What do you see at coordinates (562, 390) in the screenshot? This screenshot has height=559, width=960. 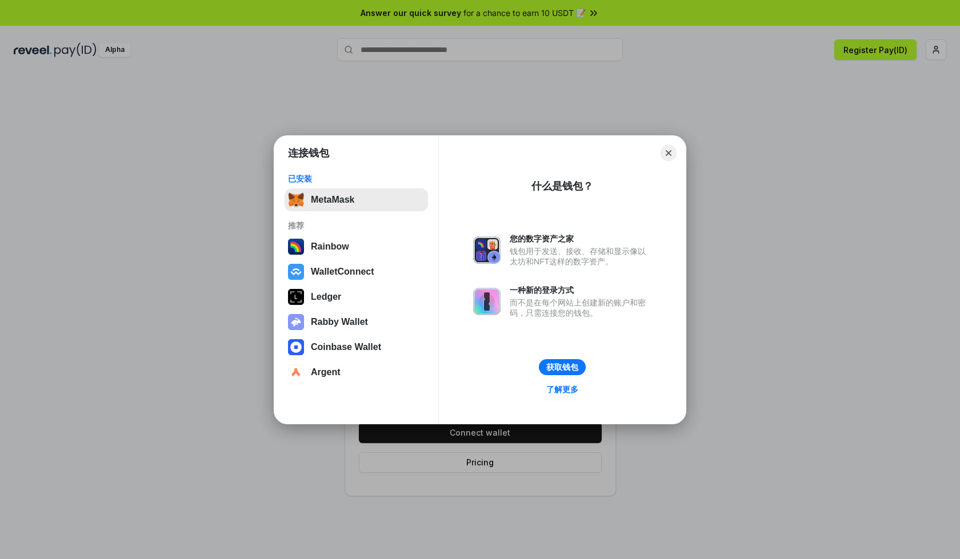 I see `a: 了解更多` at bounding box center [562, 390].